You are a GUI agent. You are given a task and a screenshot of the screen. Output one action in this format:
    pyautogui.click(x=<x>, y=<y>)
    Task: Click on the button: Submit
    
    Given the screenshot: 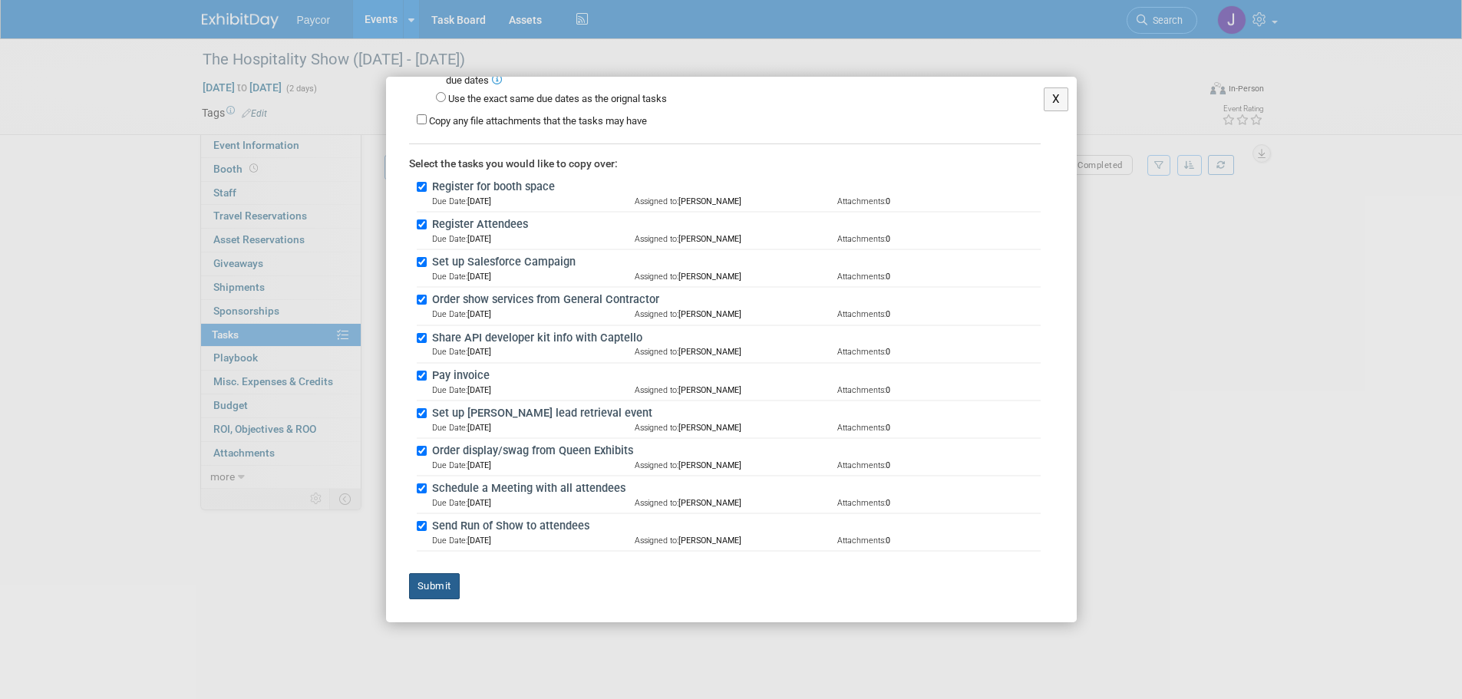 What is the action you would take?
    pyautogui.click(x=434, y=586)
    